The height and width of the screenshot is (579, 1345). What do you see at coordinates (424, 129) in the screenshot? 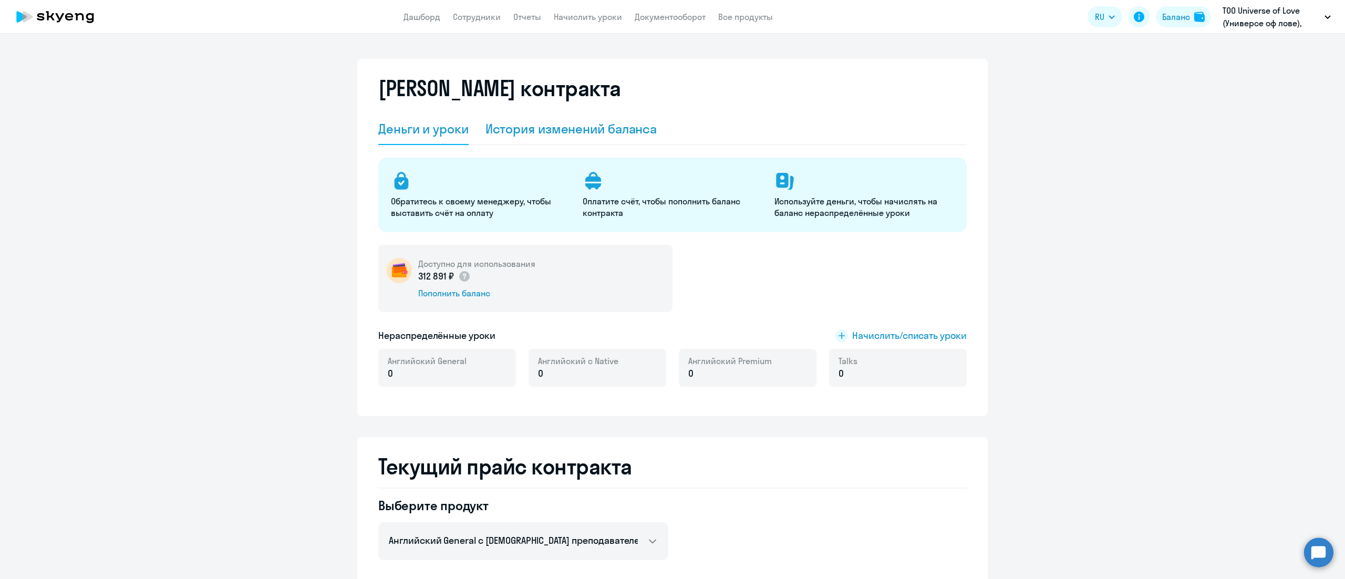
I see `div: Деньги и уроки` at bounding box center [424, 129].